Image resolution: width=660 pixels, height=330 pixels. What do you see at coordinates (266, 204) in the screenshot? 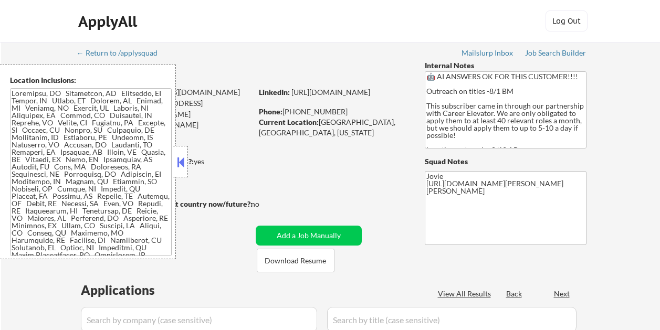
I see `div: no` at bounding box center [266, 204].